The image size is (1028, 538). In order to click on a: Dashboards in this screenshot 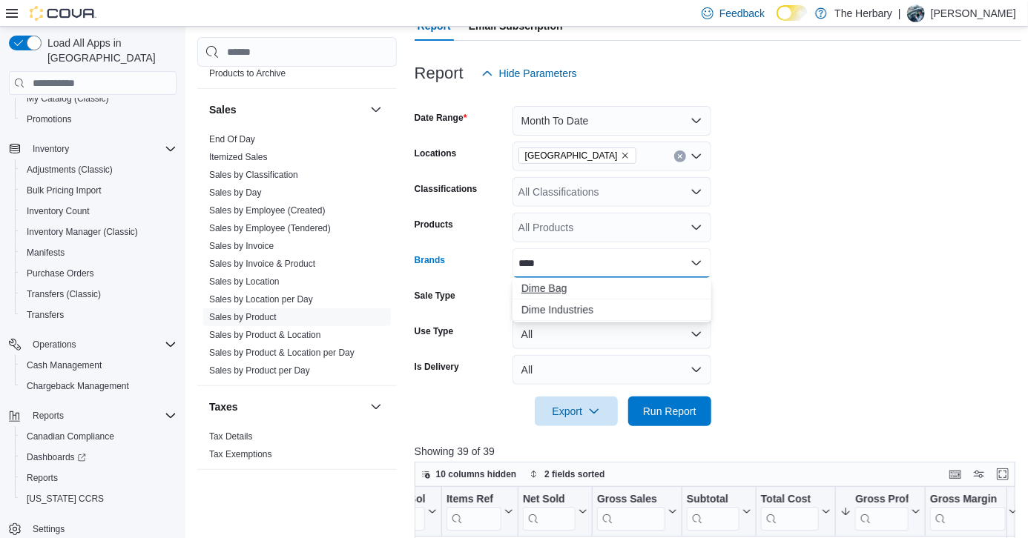, I will do `click(99, 457)`.